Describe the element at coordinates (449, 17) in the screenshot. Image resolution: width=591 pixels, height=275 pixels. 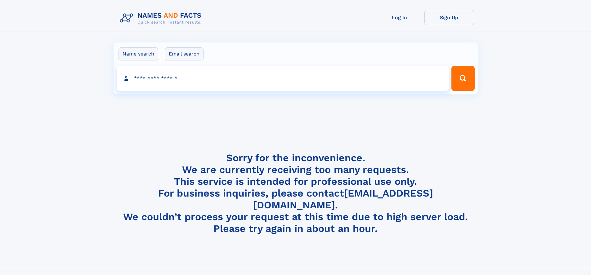
I see `a: Sign Up` at that location.